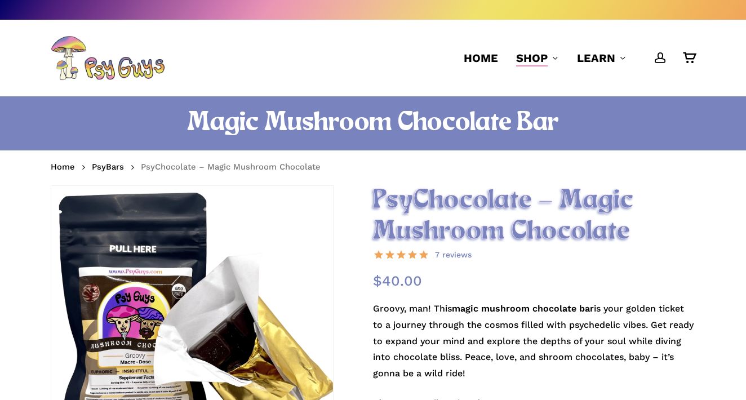  I want to click on a: PsyGuys, so click(108, 58).